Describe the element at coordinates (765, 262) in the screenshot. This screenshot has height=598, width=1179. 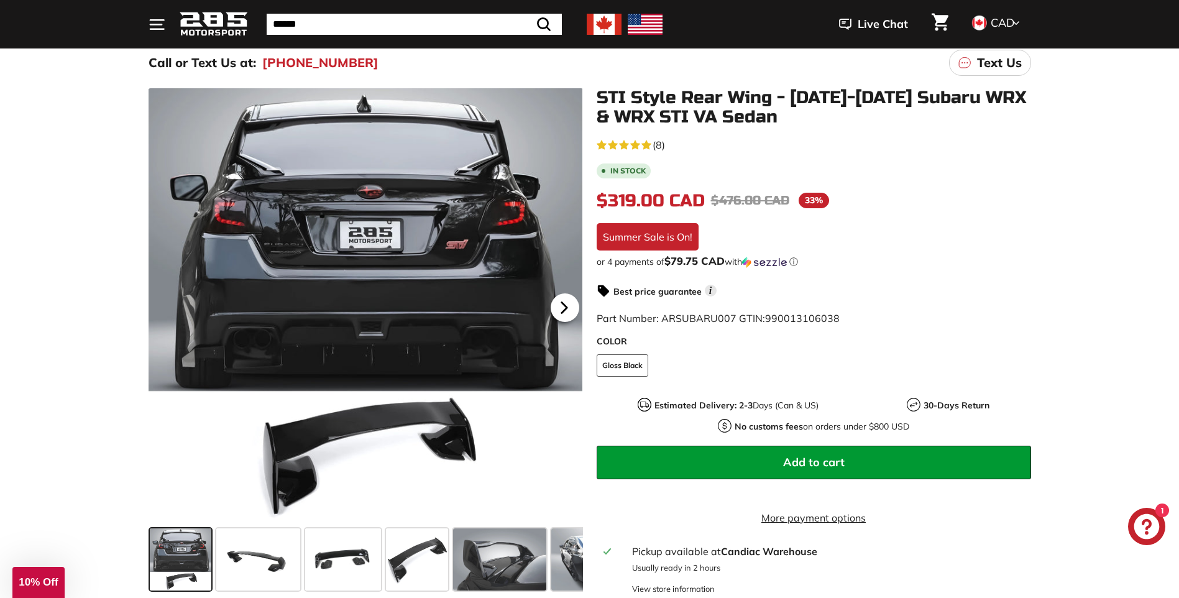
I see `img: Sezzle` at that location.